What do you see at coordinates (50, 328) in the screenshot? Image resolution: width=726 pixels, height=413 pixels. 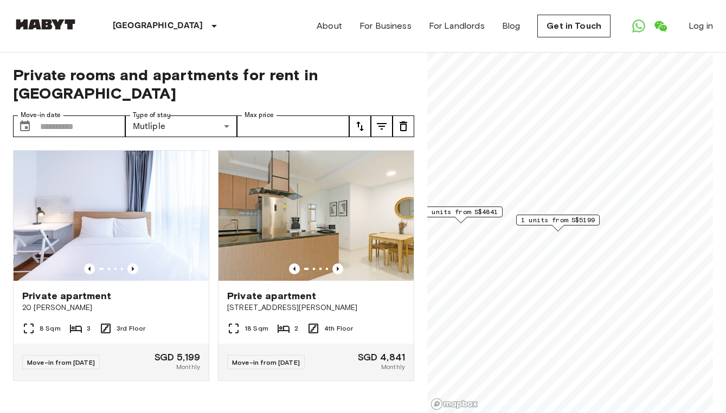 I see `span: 8 Sqm` at bounding box center [50, 328].